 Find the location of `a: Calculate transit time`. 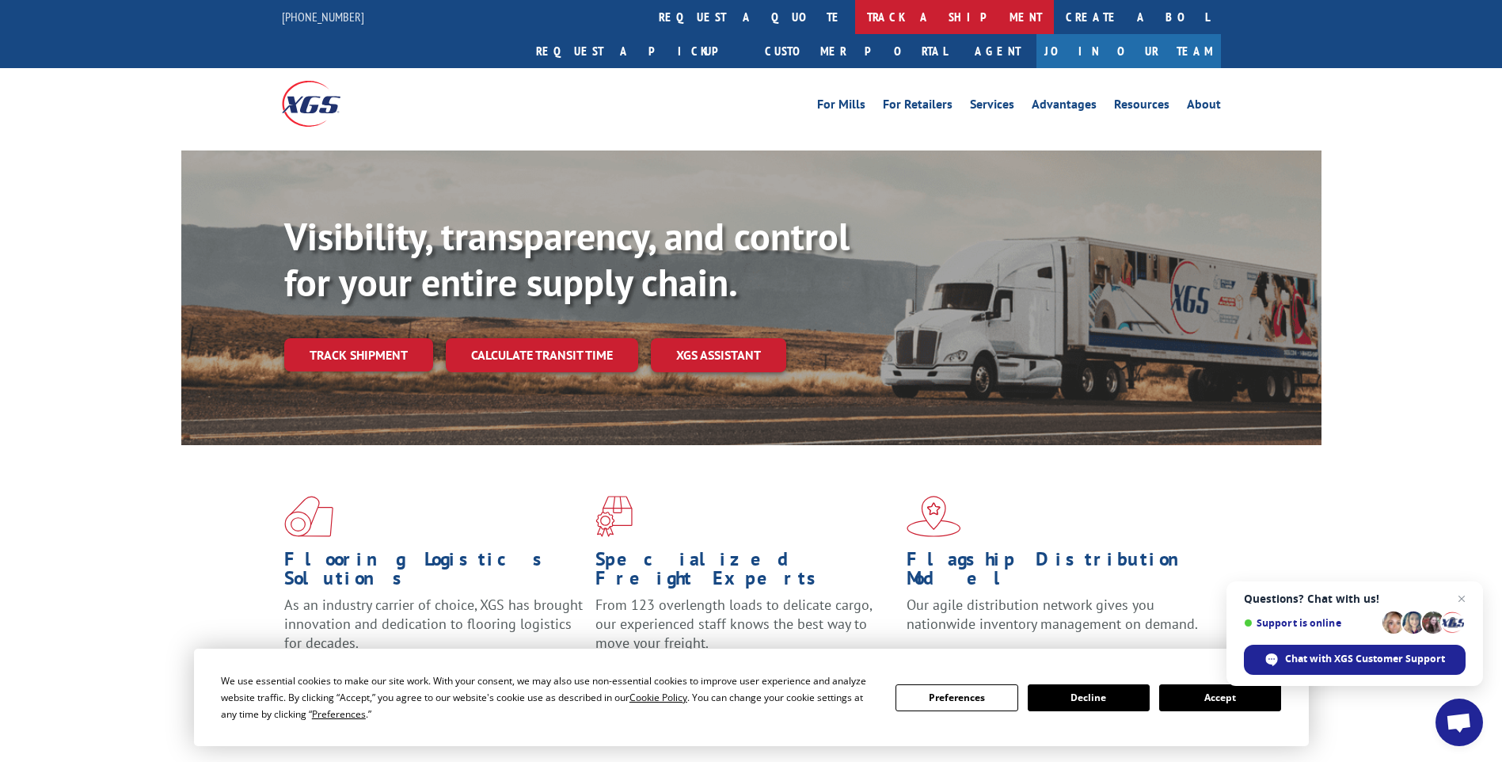

a: Calculate transit time is located at coordinates (542, 355).